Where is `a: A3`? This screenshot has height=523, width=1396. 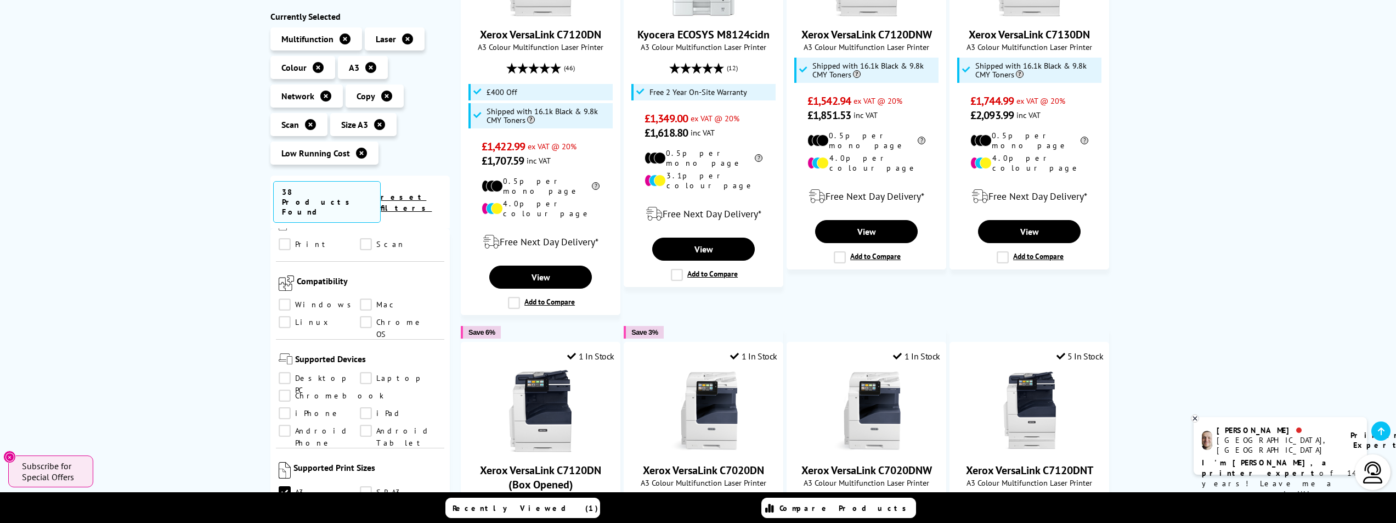
a: A3 is located at coordinates (319, 493).